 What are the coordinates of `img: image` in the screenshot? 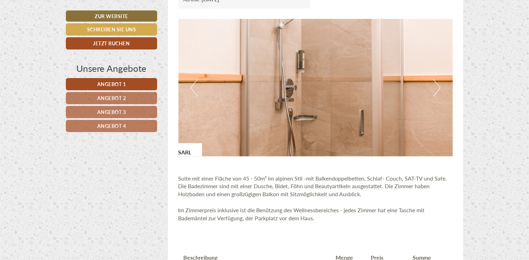 It's located at (316, 88).